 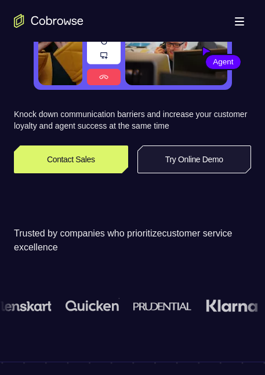 I want to click on img: quicken, so click(x=91, y=305).